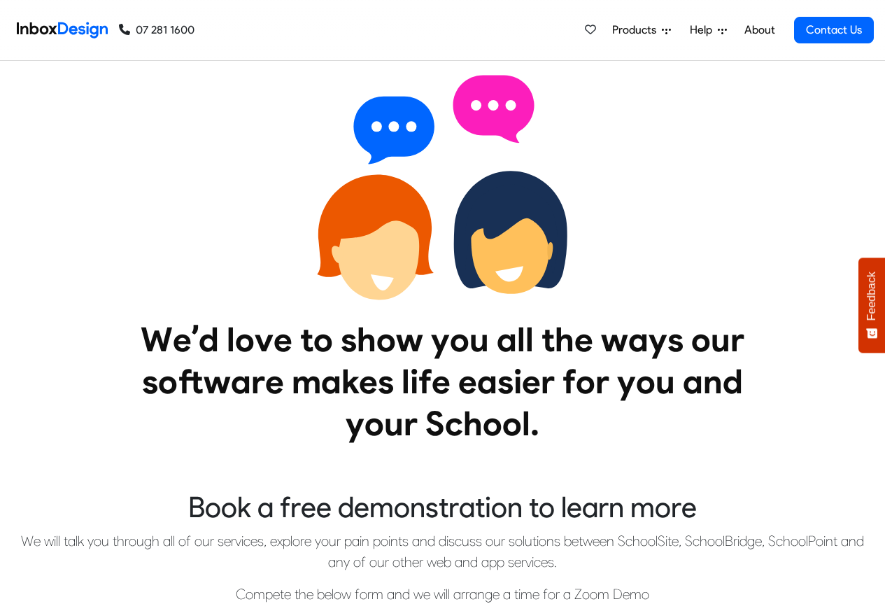 This screenshot has height=611, width=885. Describe the element at coordinates (834, 30) in the screenshot. I see `a: Contact Us` at that location.